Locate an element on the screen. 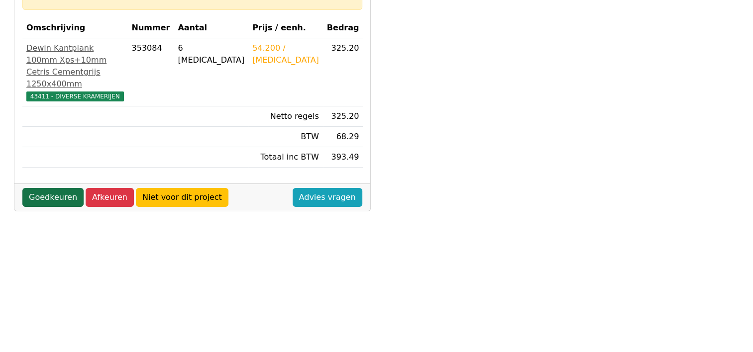 The height and width of the screenshot is (352, 753). span: 43411 - DIVERSE KRAMERIJEN is located at coordinates (75, 97).